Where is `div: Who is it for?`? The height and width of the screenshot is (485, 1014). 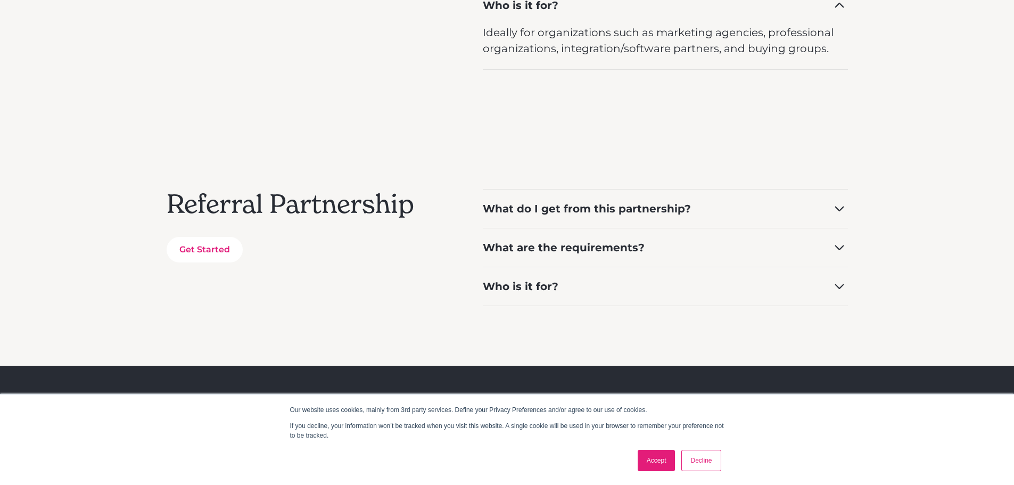 div: Who is it for? is located at coordinates (521, 286).